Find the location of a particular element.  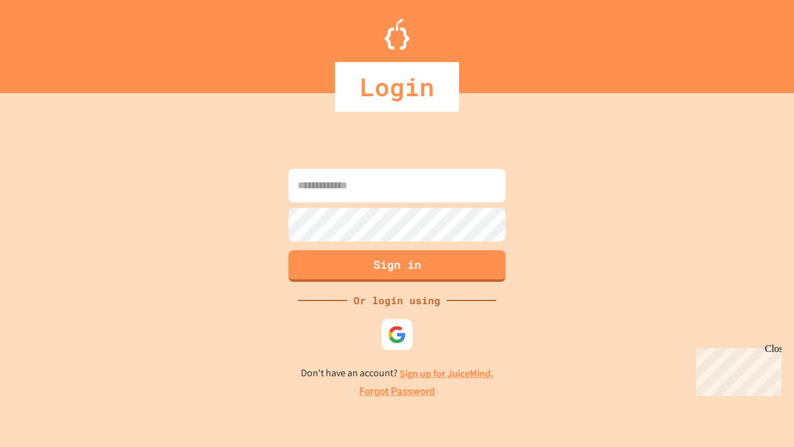

div: Or login using is located at coordinates (397, 300).